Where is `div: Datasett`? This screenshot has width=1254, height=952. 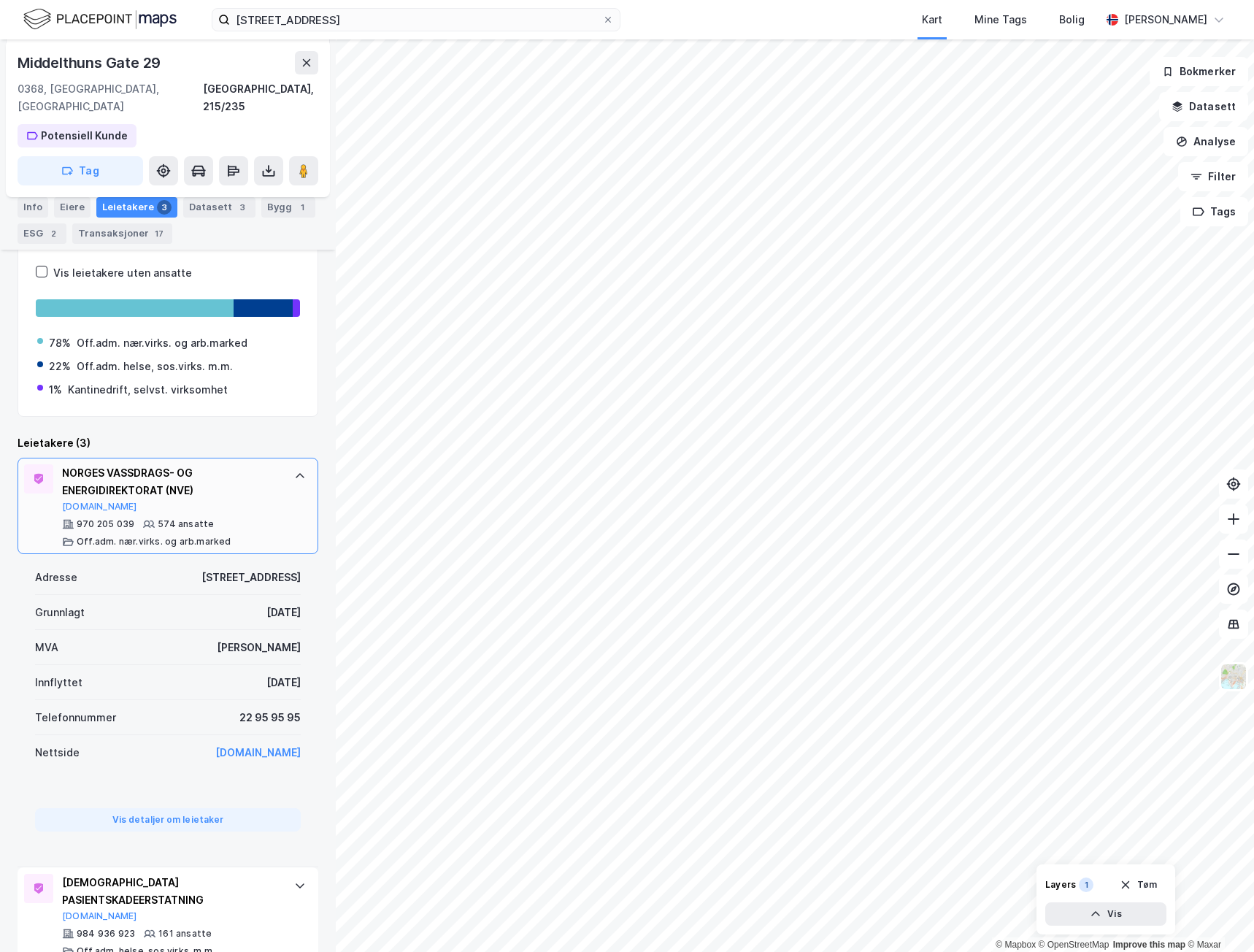
div: Datasett is located at coordinates (219, 207).